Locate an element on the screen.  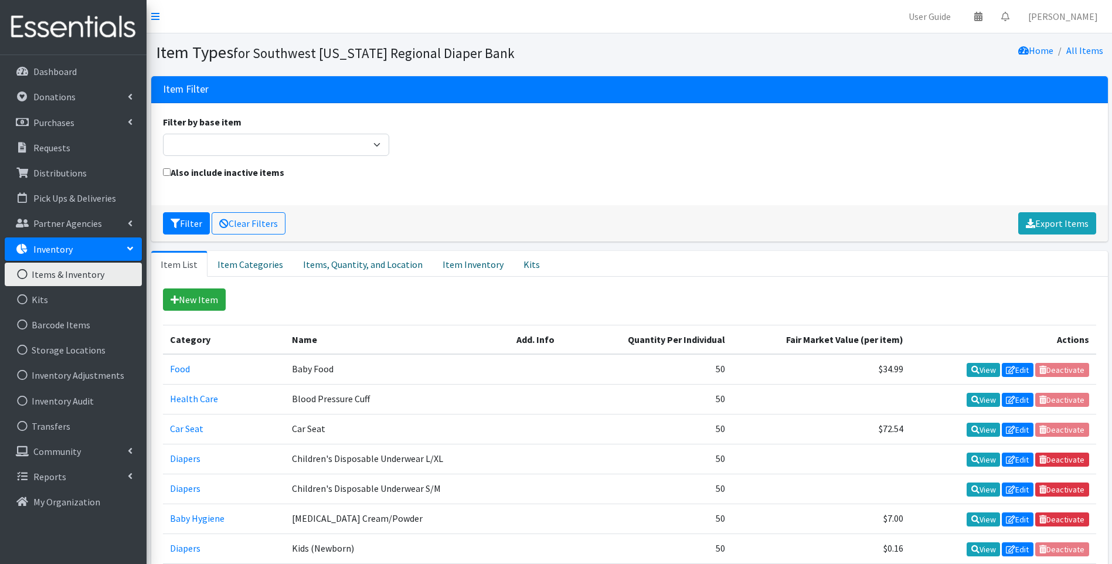
td: Blood Pressure Cuff is located at coordinates (397, 399).